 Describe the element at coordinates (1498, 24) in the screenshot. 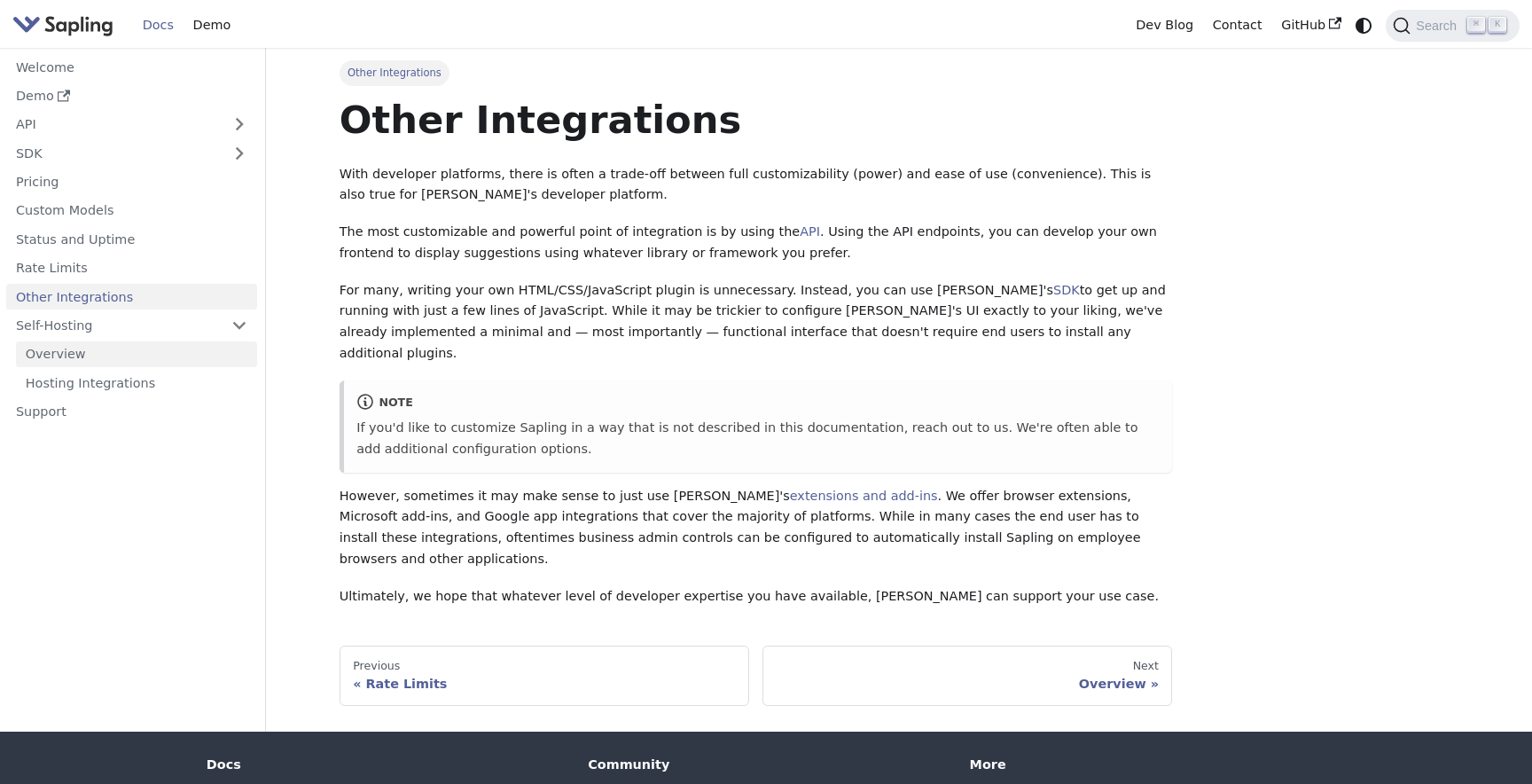

I see `kbd: K` at that location.